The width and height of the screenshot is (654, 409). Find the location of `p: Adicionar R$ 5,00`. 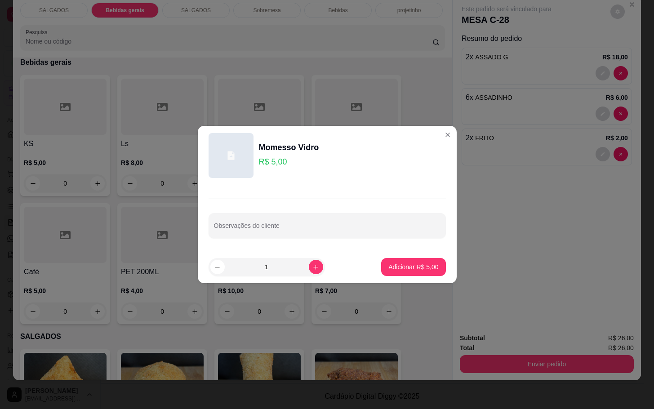

p: Adicionar R$ 5,00 is located at coordinates (413, 267).